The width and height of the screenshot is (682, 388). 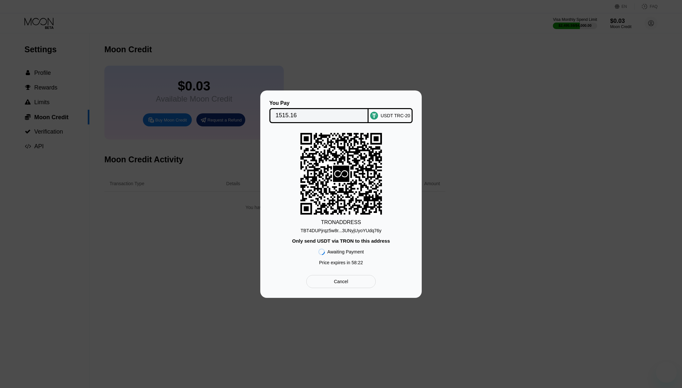 I want to click on div: Awaiting Payment, so click(x=346, y=252).